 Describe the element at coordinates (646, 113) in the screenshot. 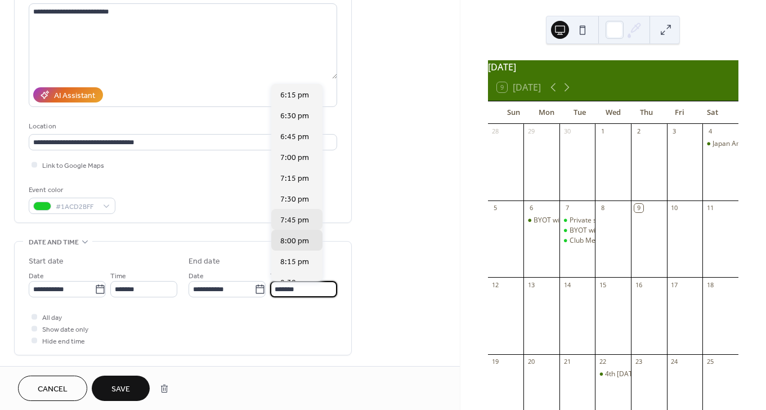

I see `div: Thu` at that location.